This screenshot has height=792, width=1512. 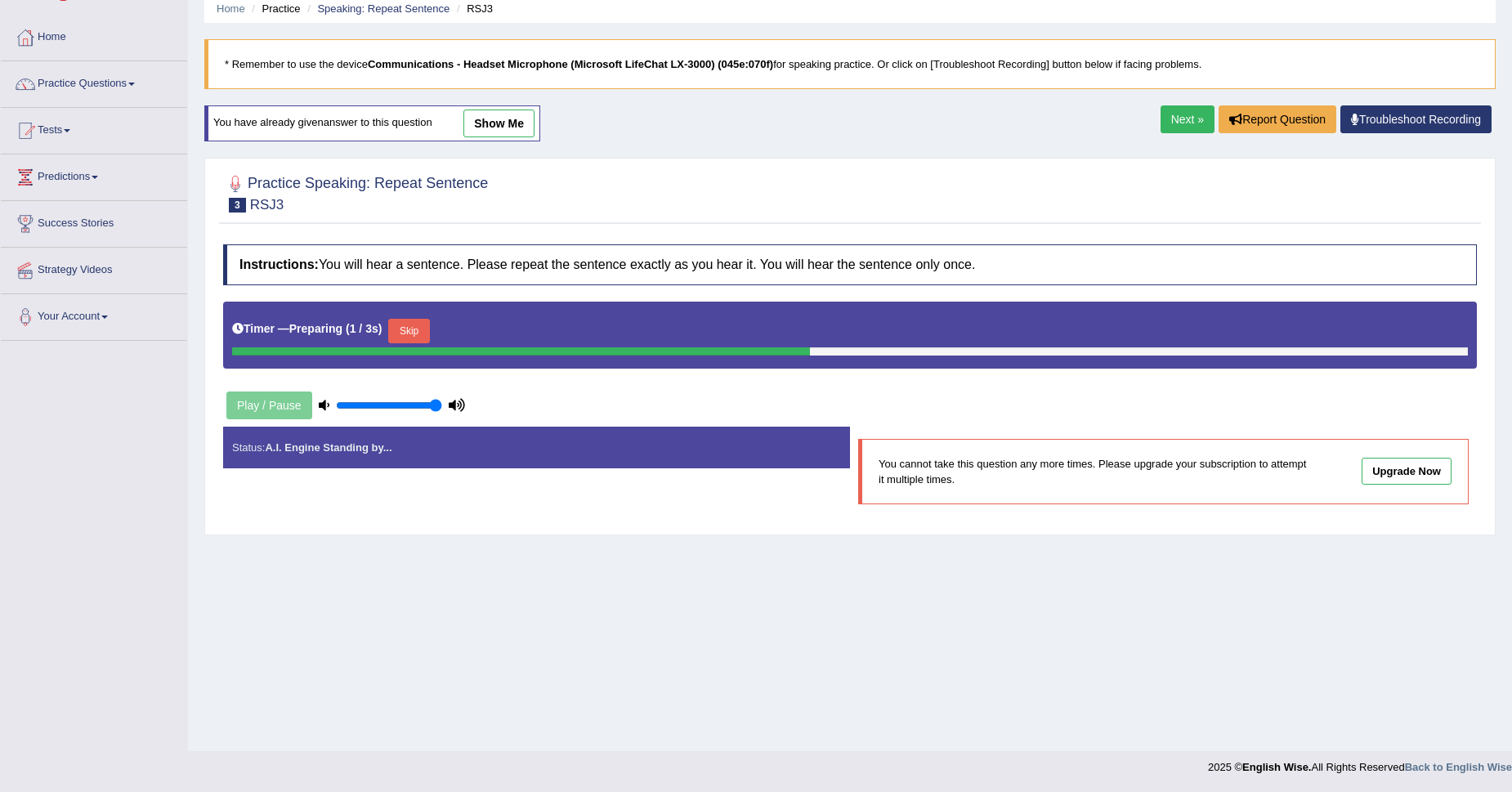 What do you see at coordinates (1458, 767) in the screenshot?
I see `a: Back to English Wise` at bounding box center [1458, 767].